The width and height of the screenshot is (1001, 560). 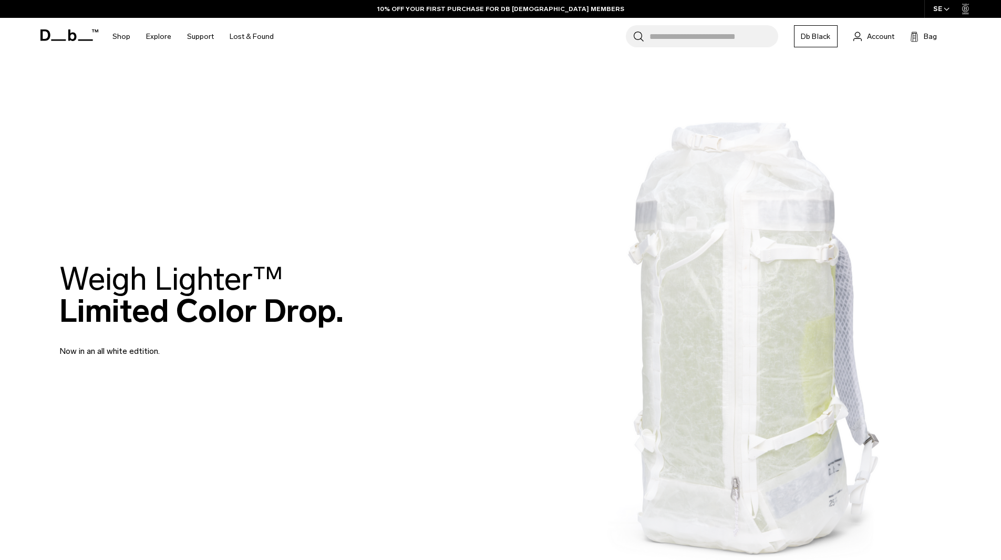 What do you see at coordinates (171, 279) in the screenshot?
I see `span: Weigh Lighter™` at bounding box center [171, 279].